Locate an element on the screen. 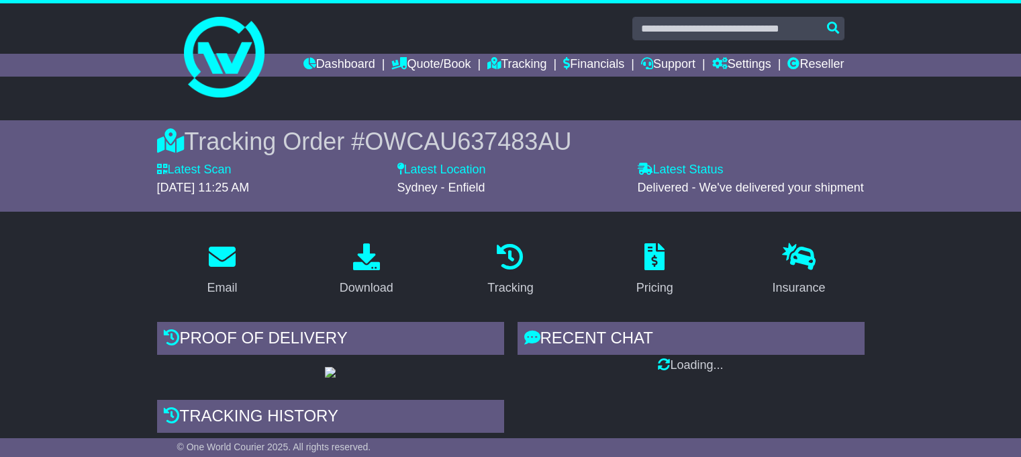  a: Quote/Book is located at coordinates (431, 65).